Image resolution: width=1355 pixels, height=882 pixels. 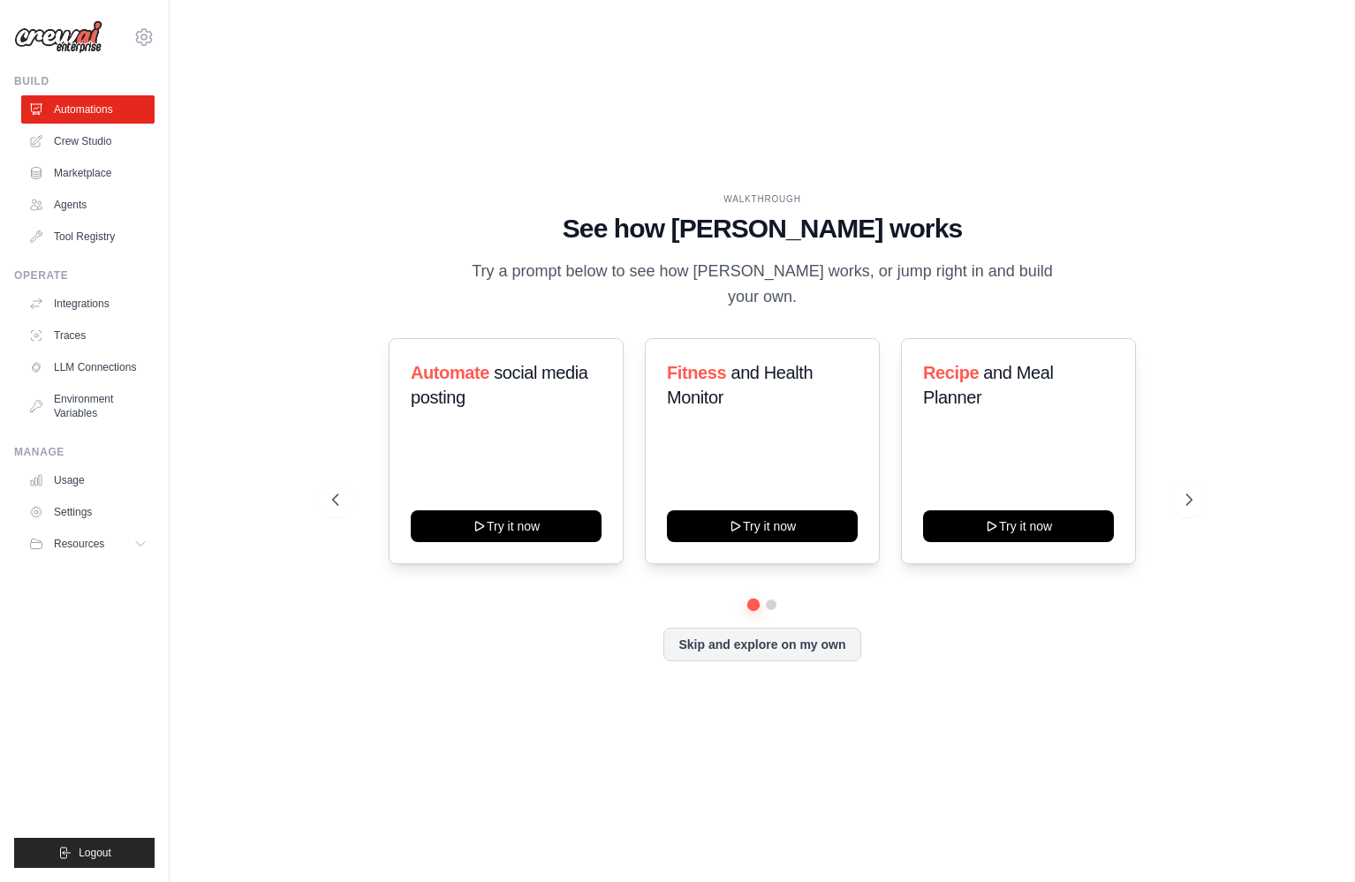 I want to click on span: social media posting, so click(x=499, y=385).